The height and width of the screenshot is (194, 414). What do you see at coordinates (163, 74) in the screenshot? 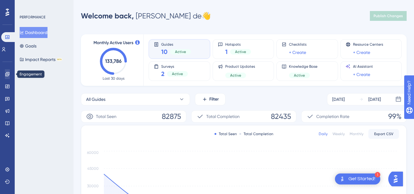
I see `span: 2` at bounding box center [163, 74].